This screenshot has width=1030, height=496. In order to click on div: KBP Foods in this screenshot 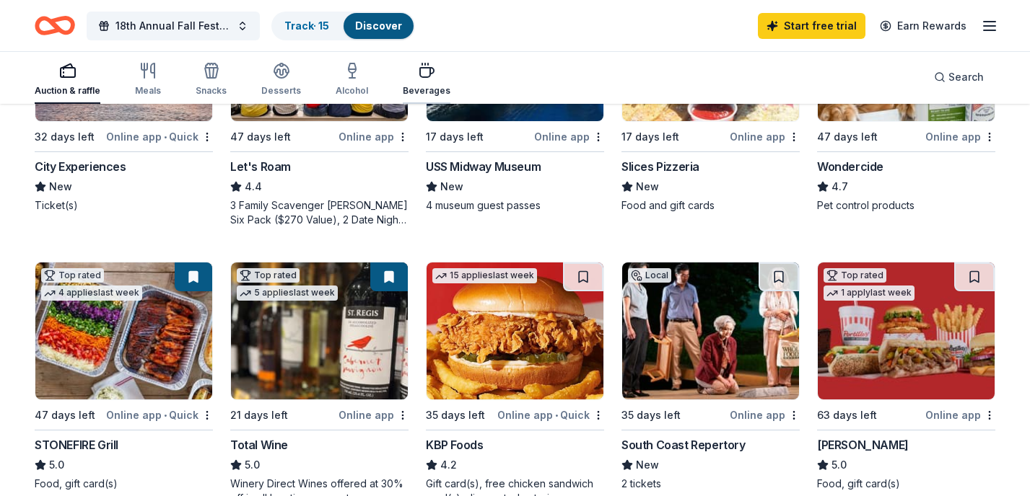, I will do `click(454, 445)`.